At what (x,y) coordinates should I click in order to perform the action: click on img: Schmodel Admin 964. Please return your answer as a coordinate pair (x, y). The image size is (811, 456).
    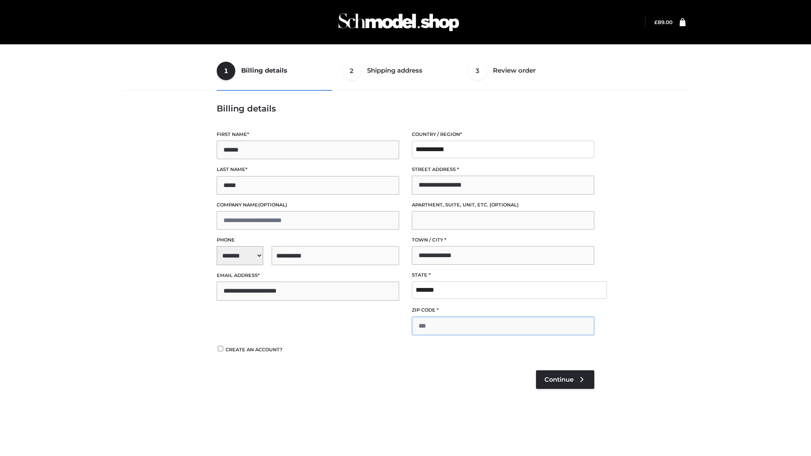
    Looking at the image, I should click on (399, 22).